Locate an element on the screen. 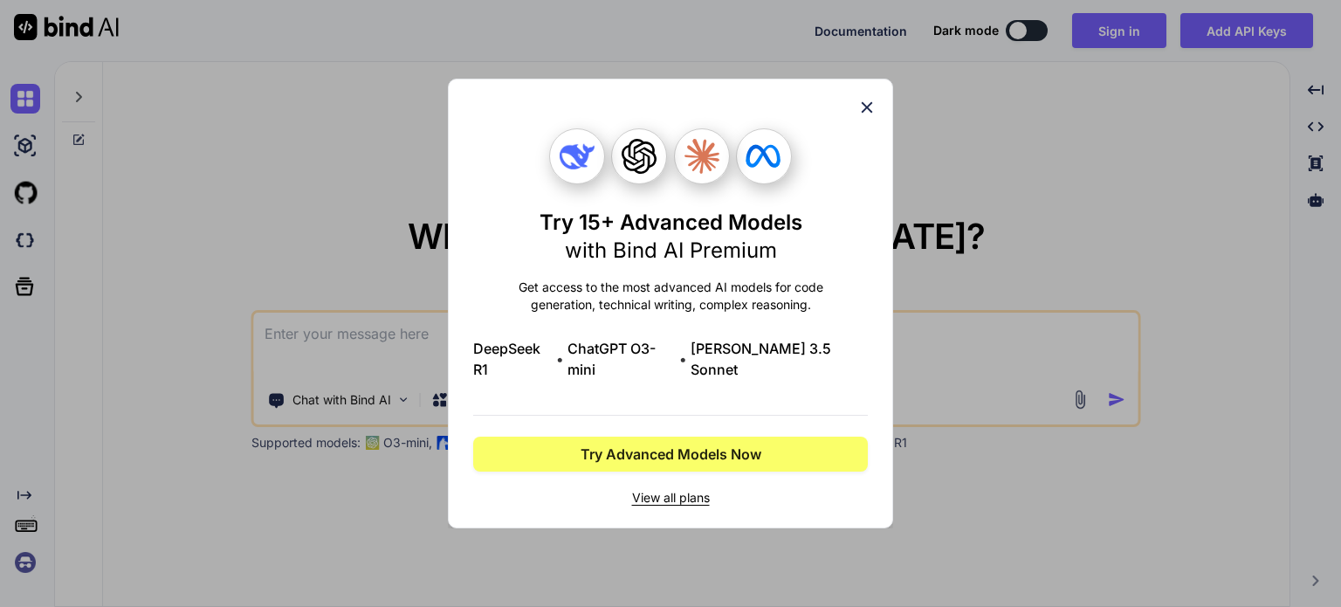 The height and width of the screenshot is (607, 1341). p: Get access to the most advanced AI models for code generation, technical writing, complex reasoning. is located at coordinates (671, 296).